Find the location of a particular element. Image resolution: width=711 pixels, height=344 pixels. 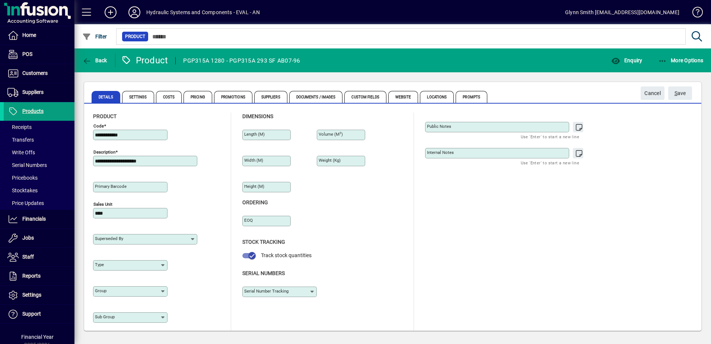

a: Pricebooks is located at coordinates (39, 178).